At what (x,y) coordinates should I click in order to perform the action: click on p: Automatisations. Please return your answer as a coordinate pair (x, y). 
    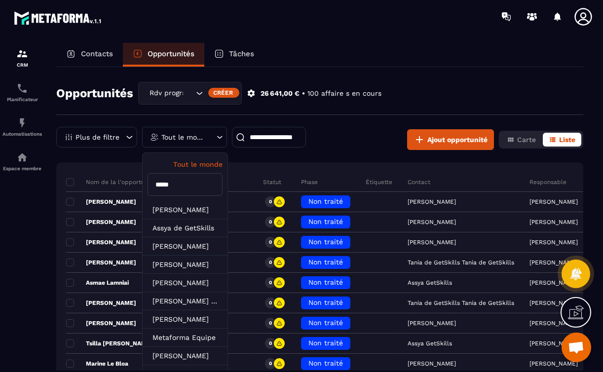
    Looking at the image, I should click on (22, 134).